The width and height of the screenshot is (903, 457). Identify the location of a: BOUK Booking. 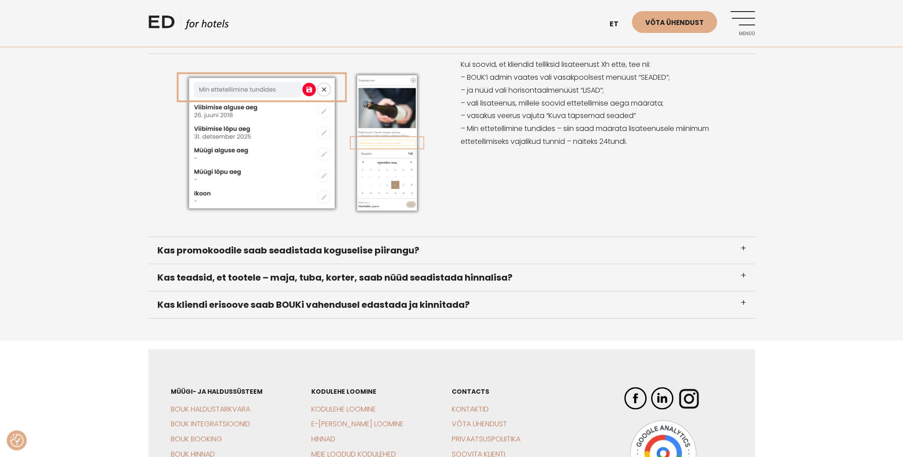
(196, 439).